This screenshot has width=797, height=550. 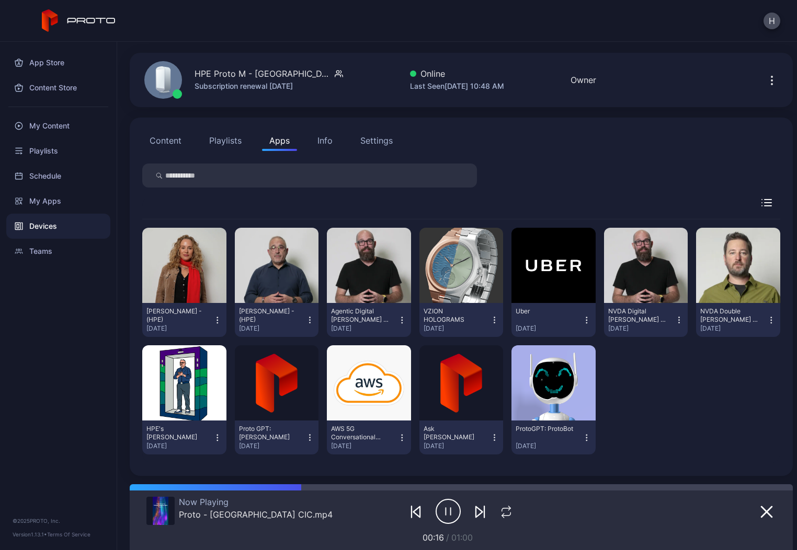 I want to click on a: App Store, so click(x=58, y=63).